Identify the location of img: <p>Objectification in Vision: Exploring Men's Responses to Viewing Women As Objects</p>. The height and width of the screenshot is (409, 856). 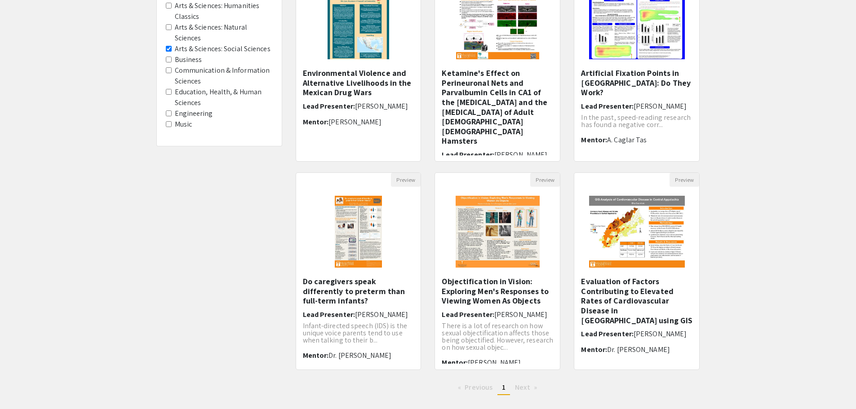
(497, 232).